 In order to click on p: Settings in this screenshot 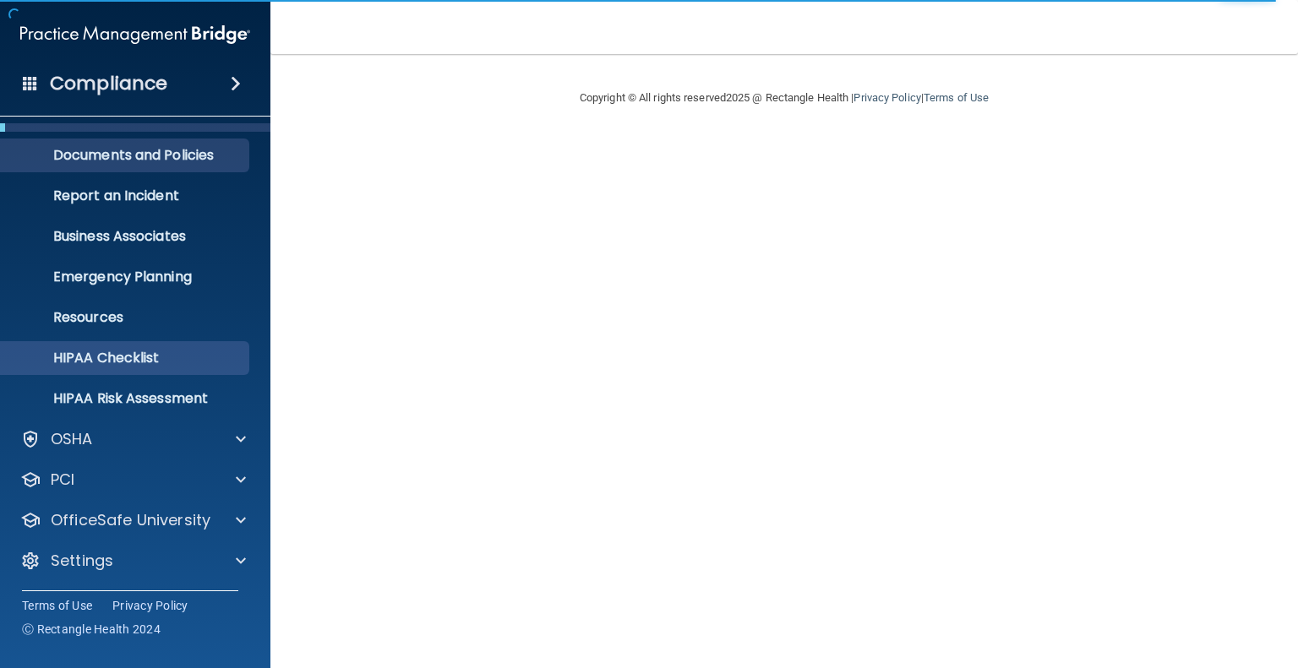, I will do `click(82, 561)`.